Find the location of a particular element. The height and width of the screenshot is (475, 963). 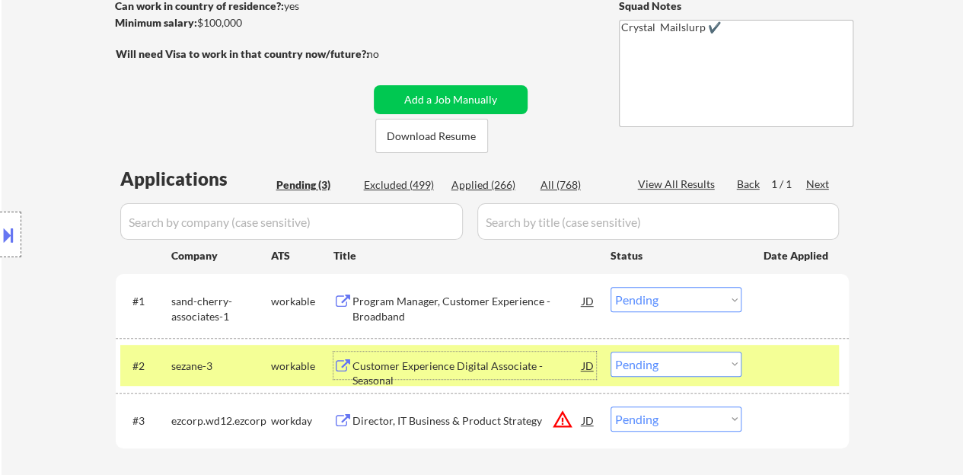

div: ezcorp.wd12.ezcorp is located at coordinates (221, 421).